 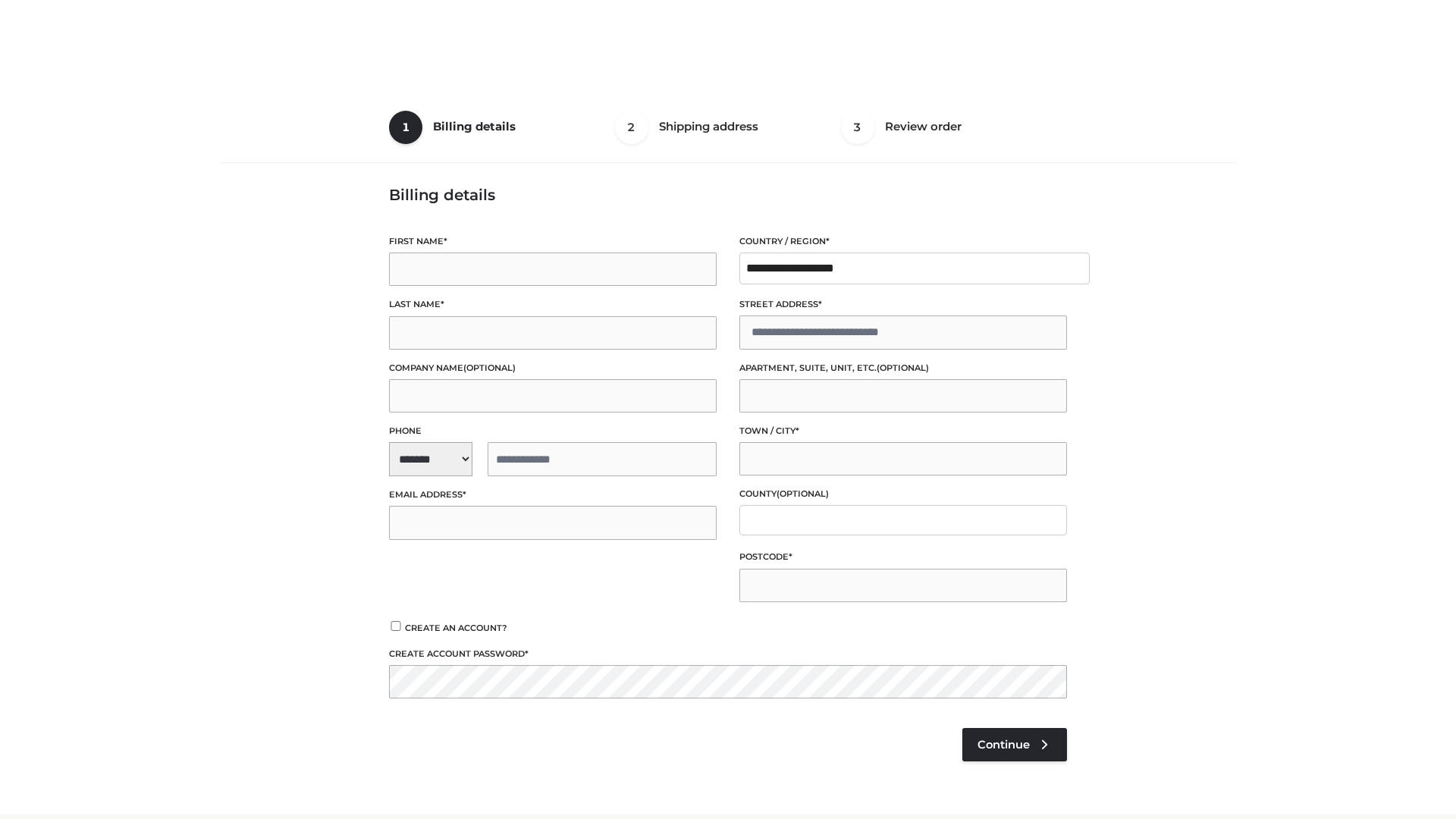 I want to click on span: 1, so click(x=405, y=127).